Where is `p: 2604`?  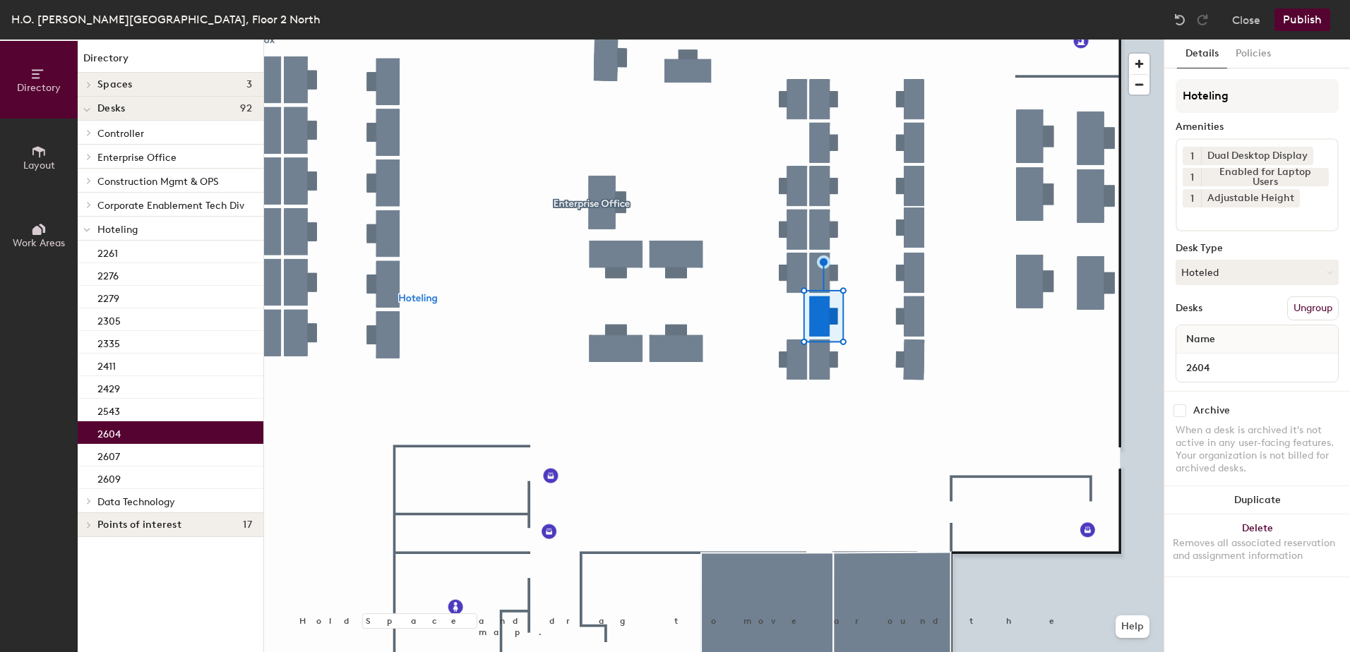 p: 2604 is located at coordinates (109, 432).